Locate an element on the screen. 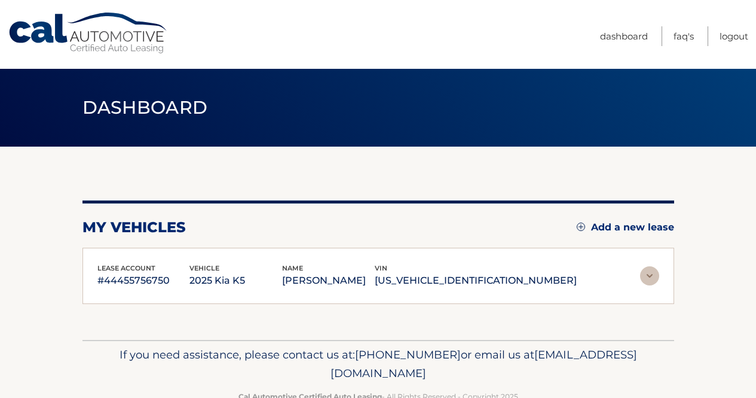 The image size is (756, 398). a: Add a new lease is located at coordinates (625, 227).